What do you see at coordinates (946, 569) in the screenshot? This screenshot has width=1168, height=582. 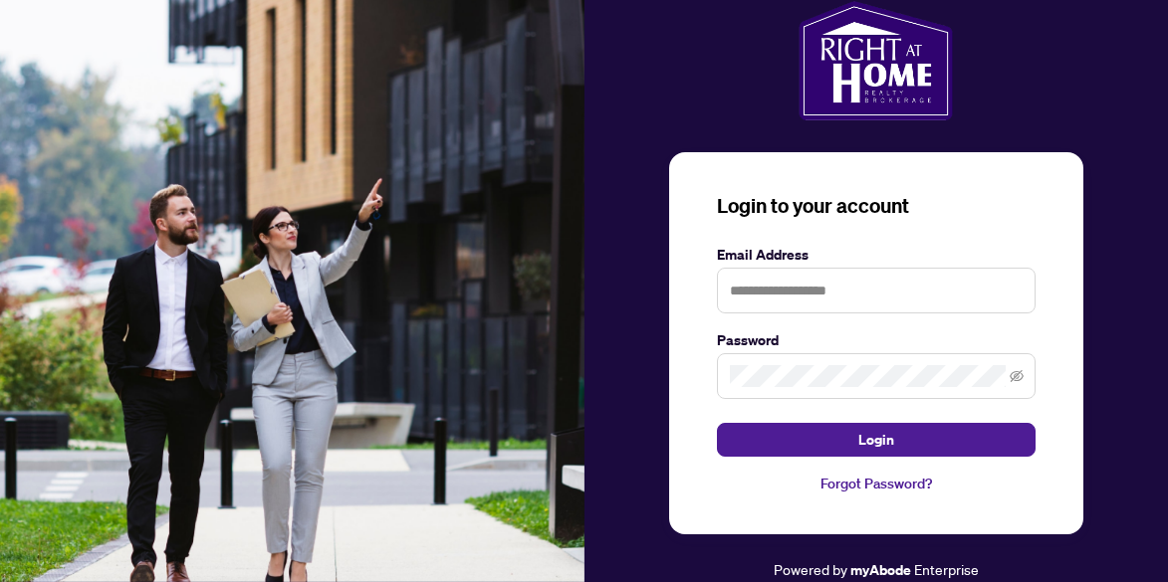 I see `span: Enterprise` at bounding box center [946, 569].